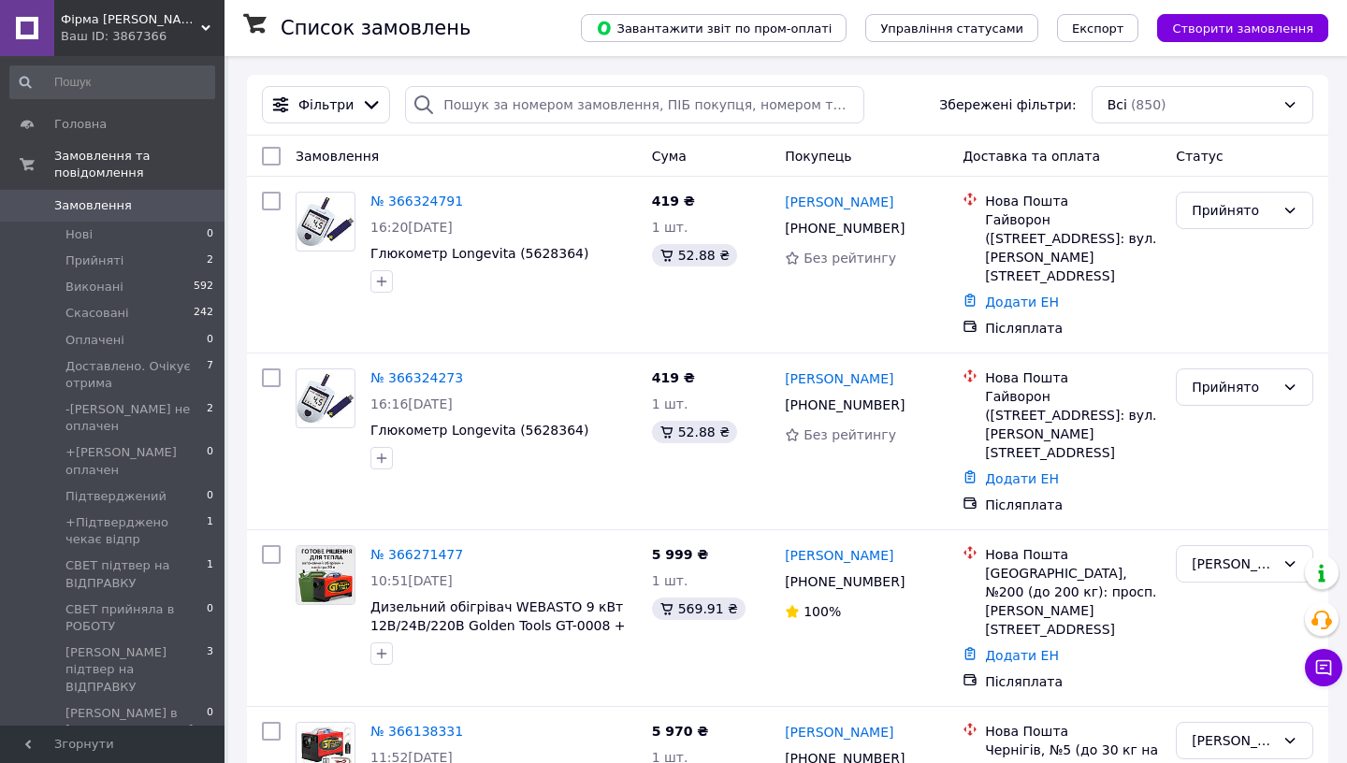 Image resolution: width=1347 pixels, height=763 pixels. What do you see at coordinates (209, 375) in the screenshot?
I see `span: 7` at bounding box center [209, 375].